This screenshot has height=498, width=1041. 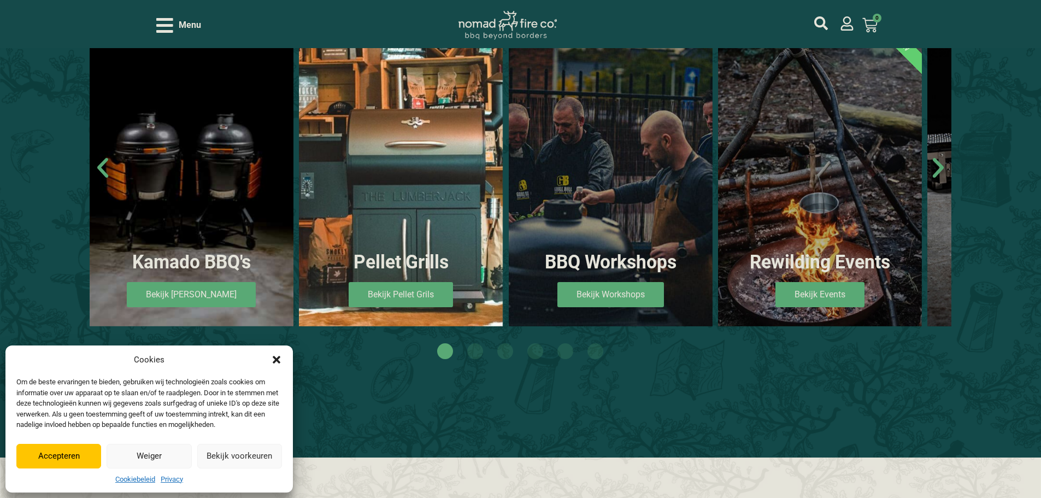 I want to click on span: Ga naar slide 1, so click(x=445, y=351).